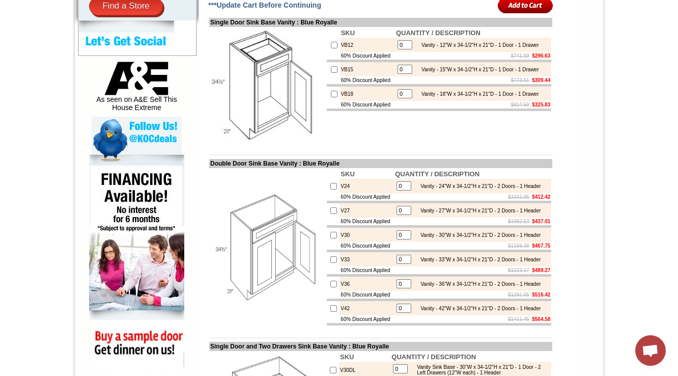 The height and width of the screenshot is (376, 678). What do you see at coordinates (187, 51) in the screenshot?
I see `td: Bellmonte Maple` at bounding box center [187, 51].